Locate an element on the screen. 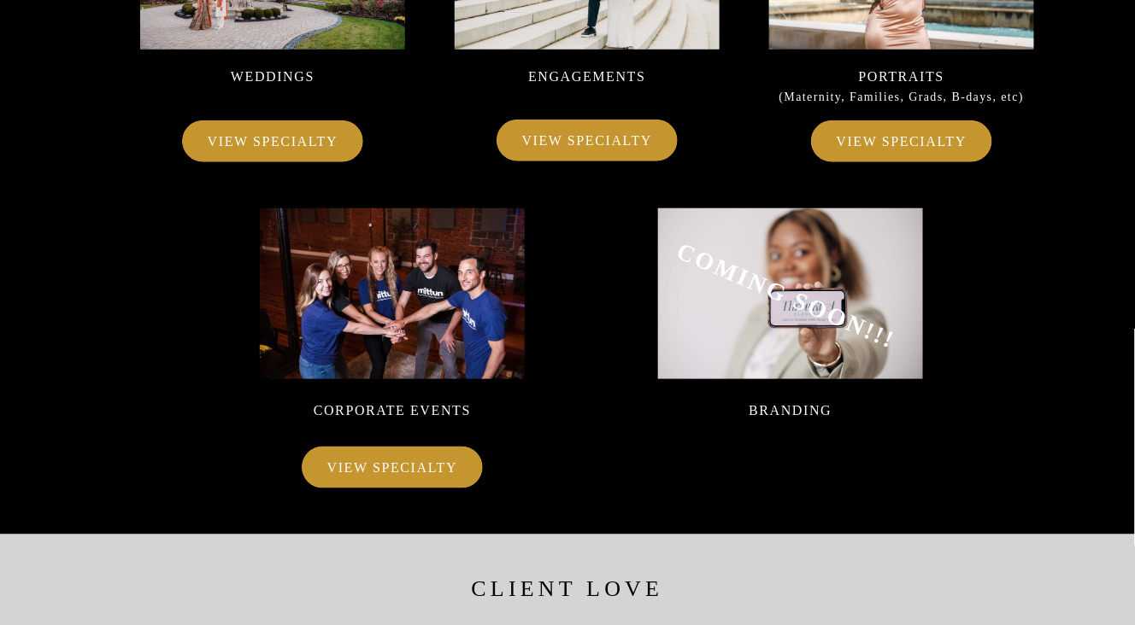  p: (Maternity, Families, Grads, B-days, etc) is located at coordinates (901, 100).